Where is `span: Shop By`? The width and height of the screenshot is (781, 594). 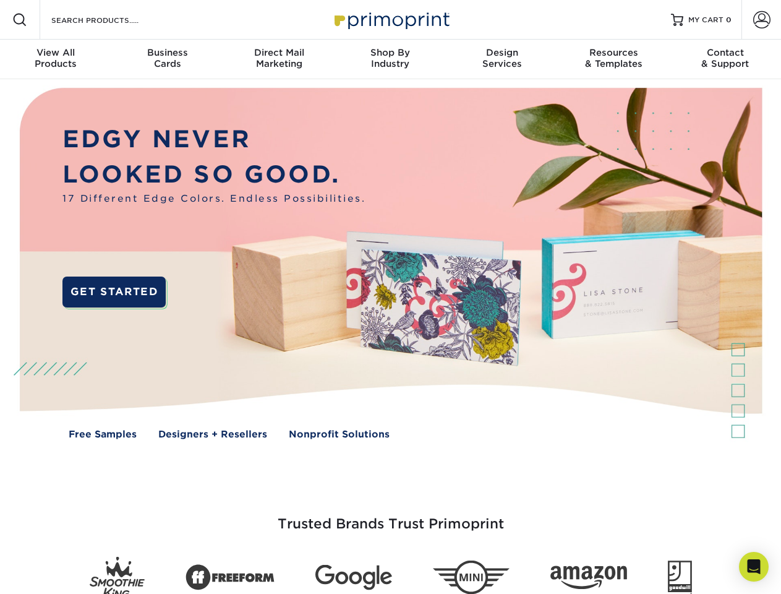 span: Shop By is located at coordinates (390, 53).